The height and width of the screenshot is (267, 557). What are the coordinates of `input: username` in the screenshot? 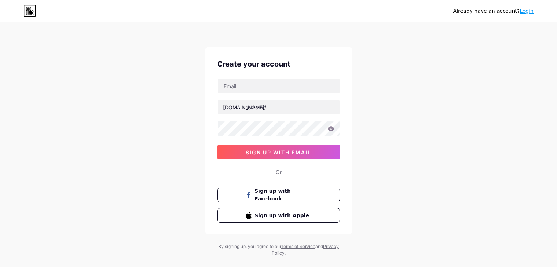 It's located at (279, 107).